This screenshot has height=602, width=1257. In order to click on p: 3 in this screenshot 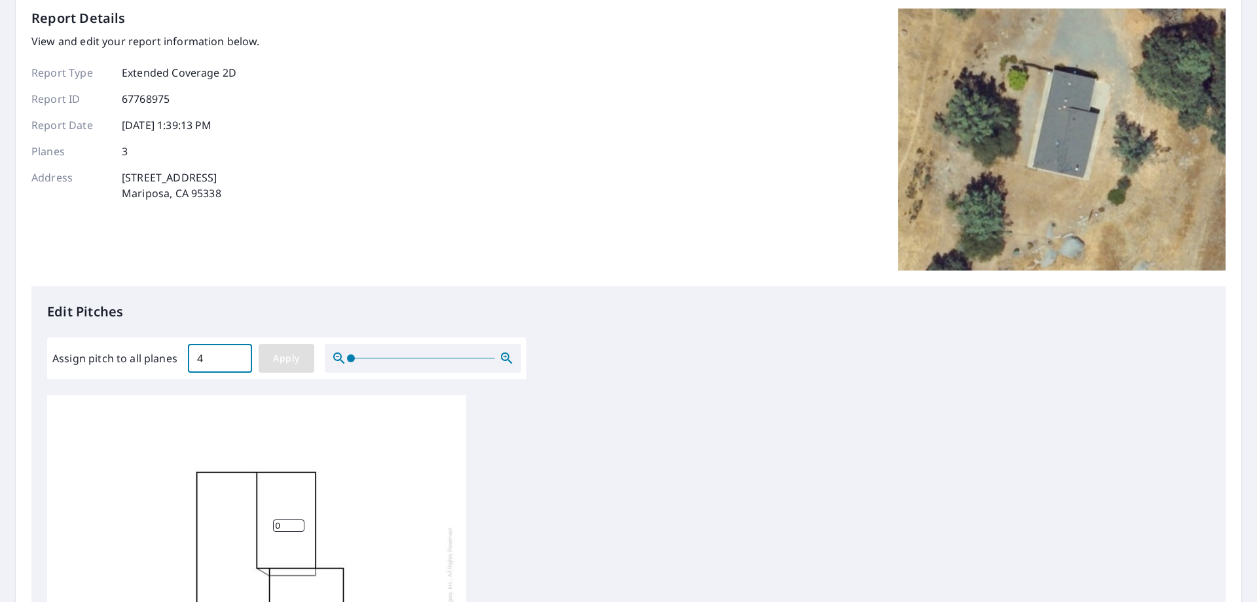, I will do `click(124, 151)`.